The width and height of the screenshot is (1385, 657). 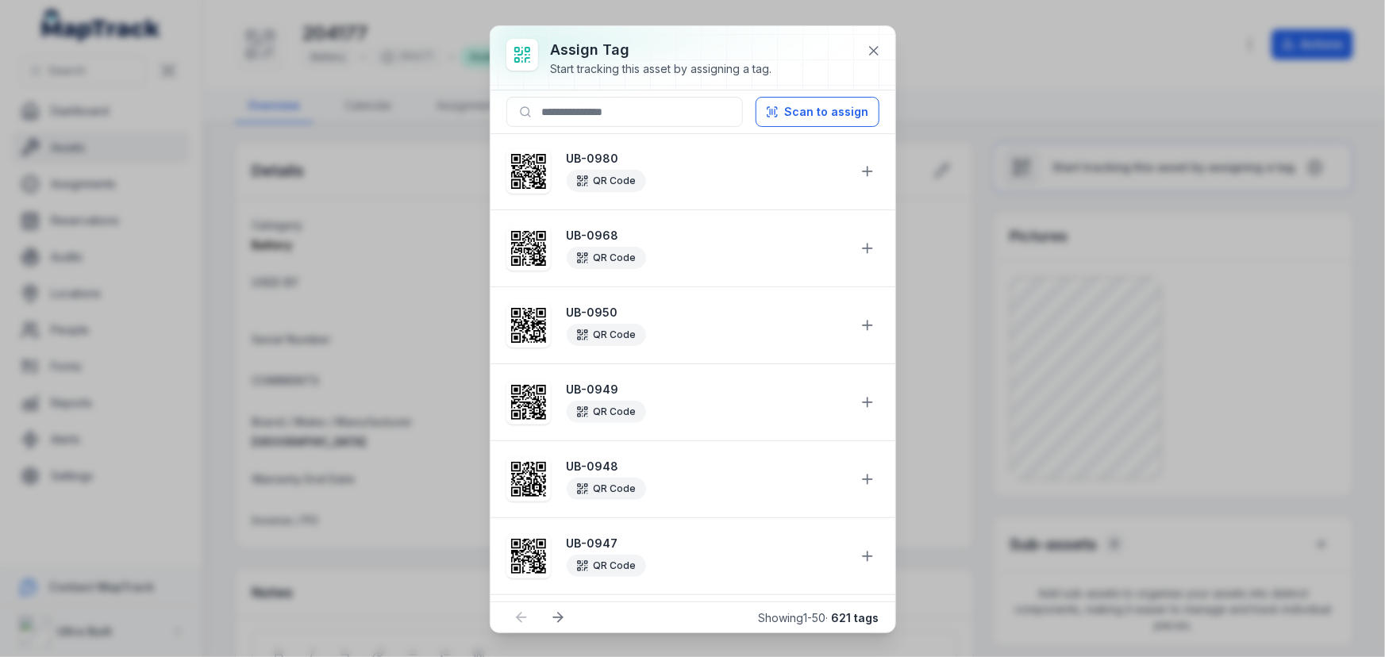 I want to click on strong: UB-0950, so click(x=706, y=313).